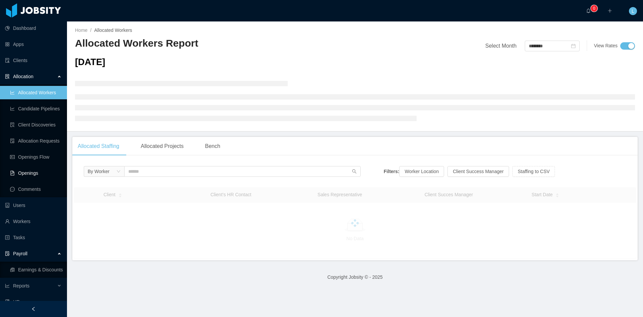 The image size is (643, 317). Describe the element at coordinates (36, 109) in the screenshot. I see `a: icon: line-chartCandidate Pipelines` at that location.